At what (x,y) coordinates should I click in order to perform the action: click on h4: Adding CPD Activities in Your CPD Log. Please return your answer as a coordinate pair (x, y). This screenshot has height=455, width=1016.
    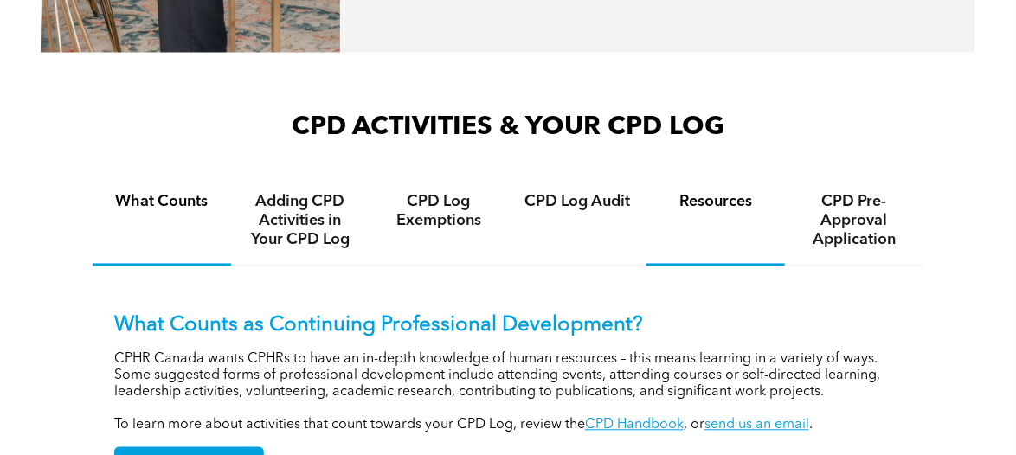
    Looking at the image, I should click on (300, 222).